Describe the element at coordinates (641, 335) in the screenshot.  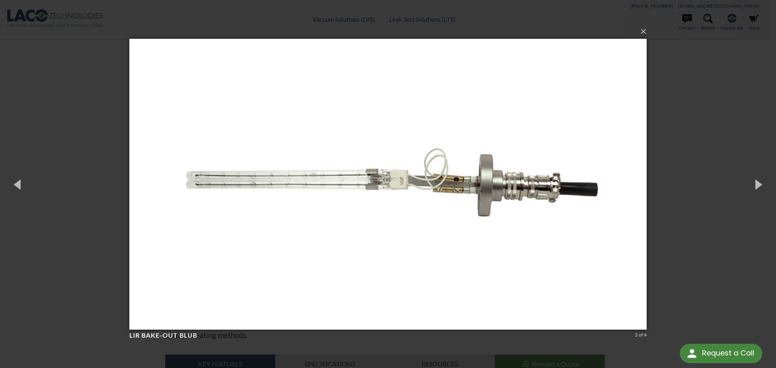
I see `div: 2 of 4` at that location.